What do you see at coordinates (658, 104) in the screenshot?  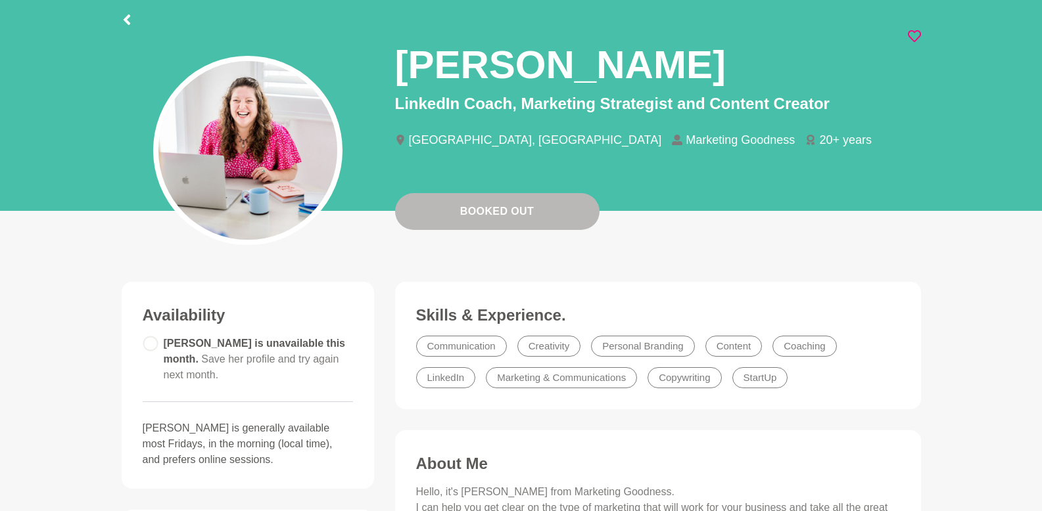 I see `p: LinkedIn Coach, Marketing Strategist and Content Creator` at bounding box center [658, 104].